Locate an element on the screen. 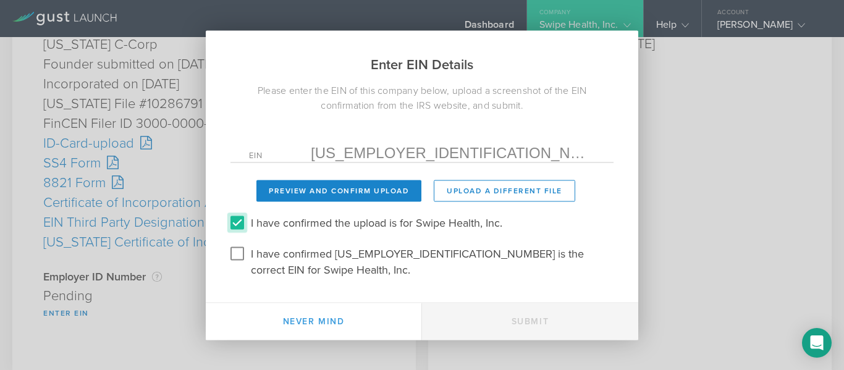 This screenshot has height=370, width=844. button: Never mind is located at coordinates (314, 321).